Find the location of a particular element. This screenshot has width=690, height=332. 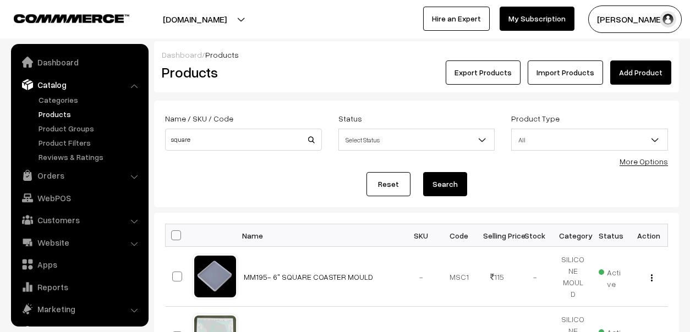

td: MSC1 is located at coordinates (459, 277).